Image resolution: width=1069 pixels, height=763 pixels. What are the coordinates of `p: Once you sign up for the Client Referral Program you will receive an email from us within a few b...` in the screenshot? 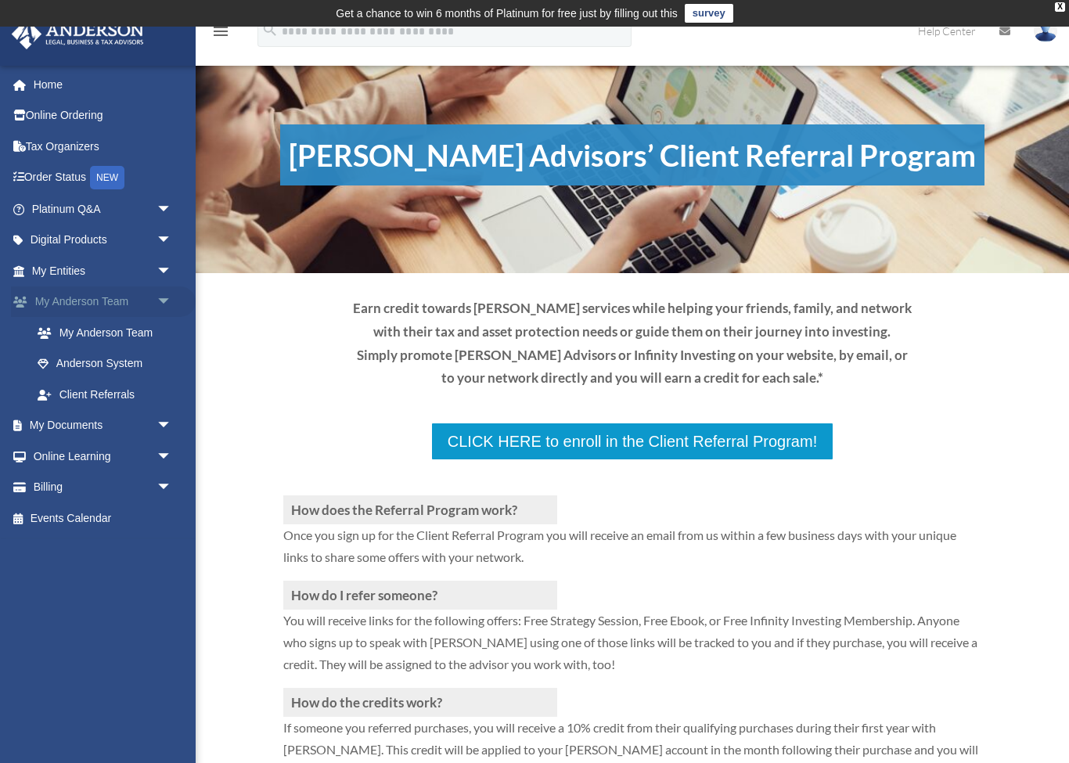 It's located at (632, 553).